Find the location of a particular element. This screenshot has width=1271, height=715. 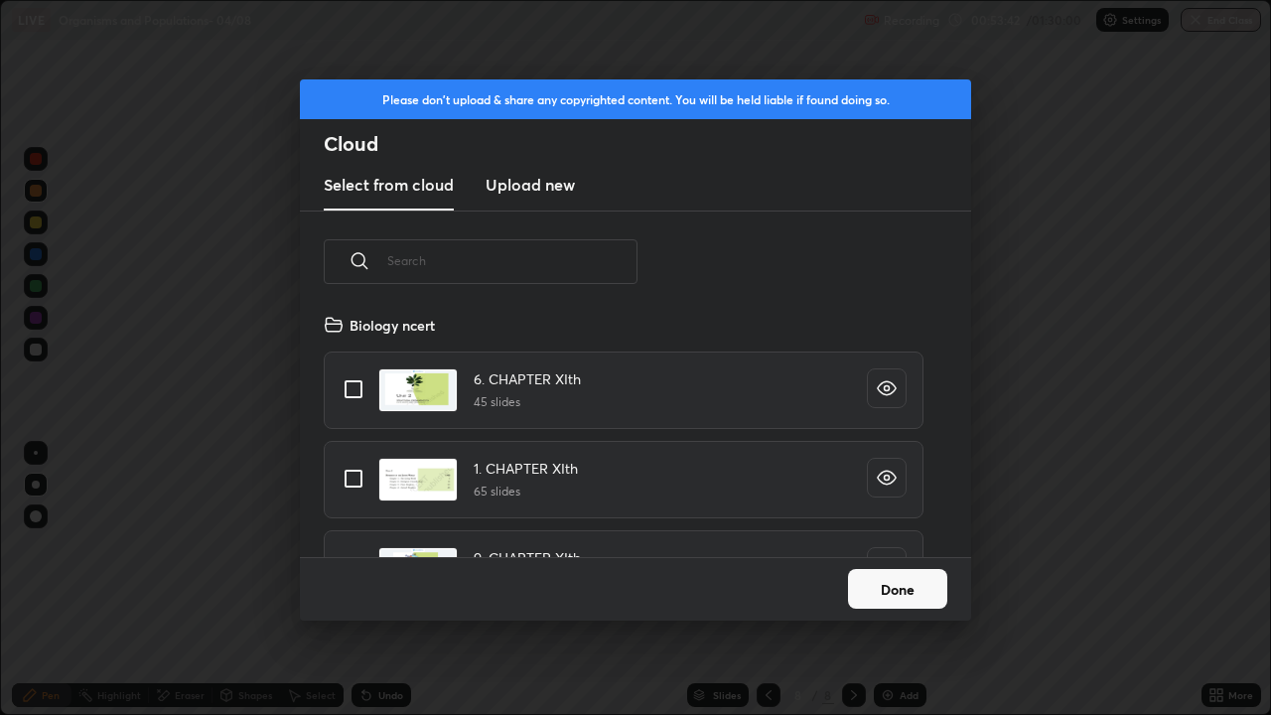

h4: Biology ncert is located at coordinates (392, 325).